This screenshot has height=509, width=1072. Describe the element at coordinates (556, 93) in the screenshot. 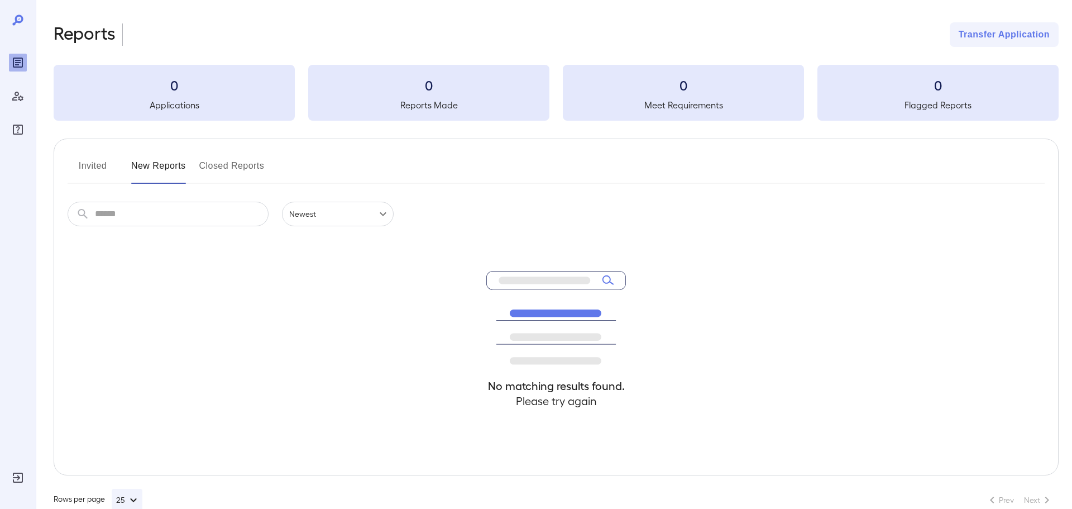

I see `summary: 0Applications0Reports Made0Meet Requirements0Flagged Reports` at that location.